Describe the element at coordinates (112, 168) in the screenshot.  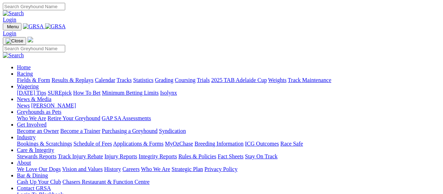
I see `a: History` at that location.